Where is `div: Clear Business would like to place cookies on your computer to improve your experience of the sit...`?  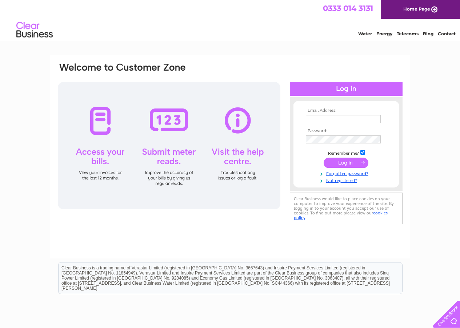 div: Clear Business would like to place cookies on your computer to improve your experience of the sit... is located at coordinates (346, 208).